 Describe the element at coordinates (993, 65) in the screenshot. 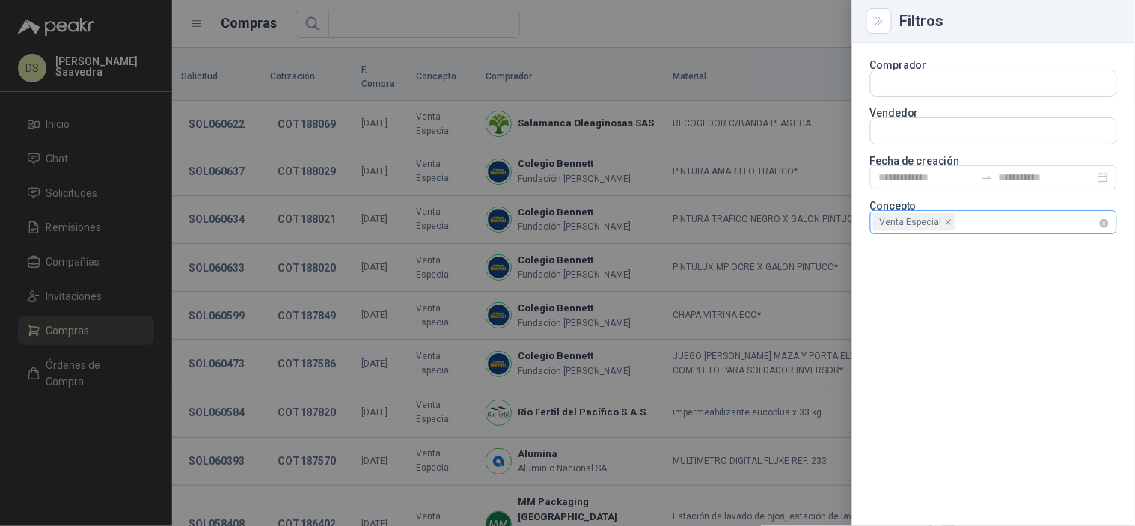

I see `p: Comprador` at that location.